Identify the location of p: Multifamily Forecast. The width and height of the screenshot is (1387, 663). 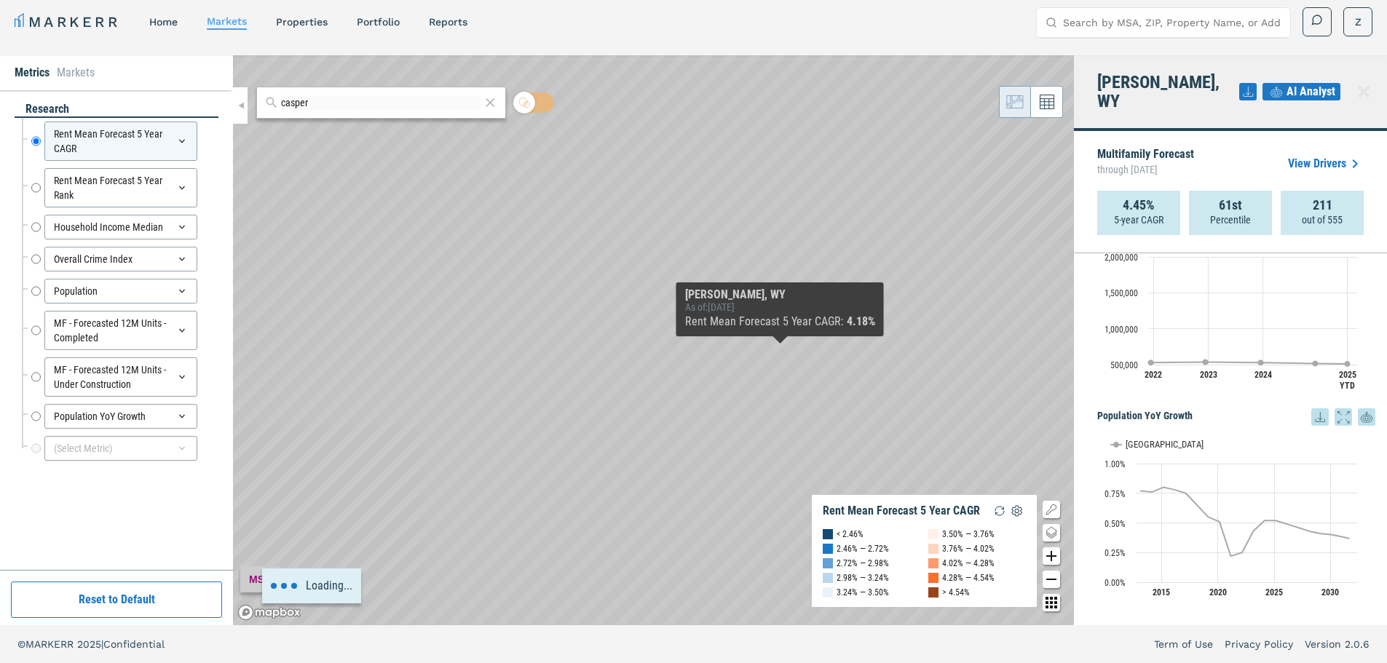
(1145, 164).